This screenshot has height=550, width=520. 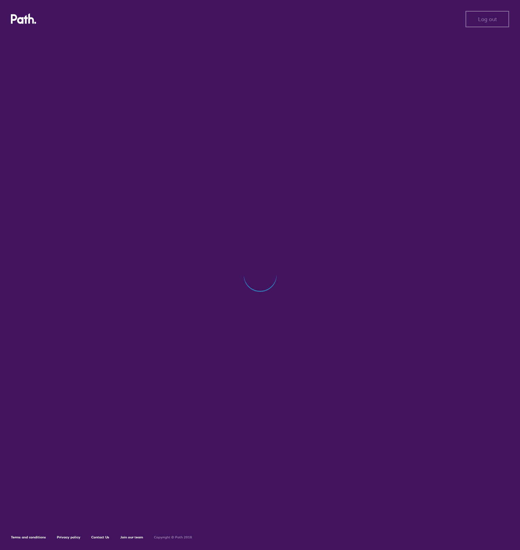 I want to click on a: Privacy policy, so click(x=68, y=537).